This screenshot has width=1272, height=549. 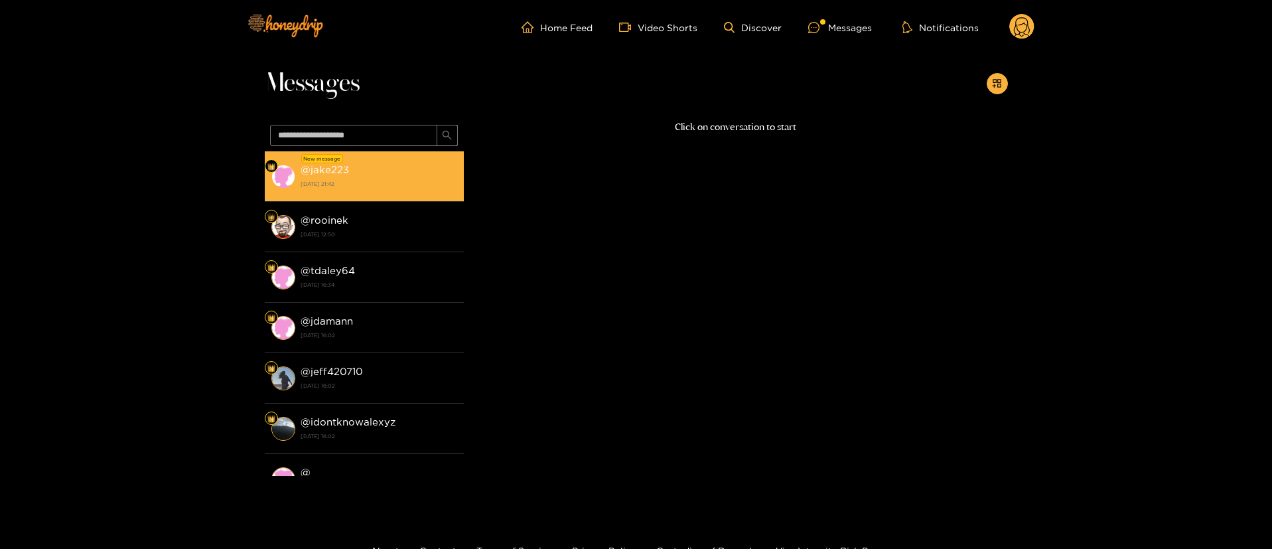 What do you see at coordinates (332, 371) in the screenshot?
I see `strong: @ jeff420710` at bounding box center [332, 371].